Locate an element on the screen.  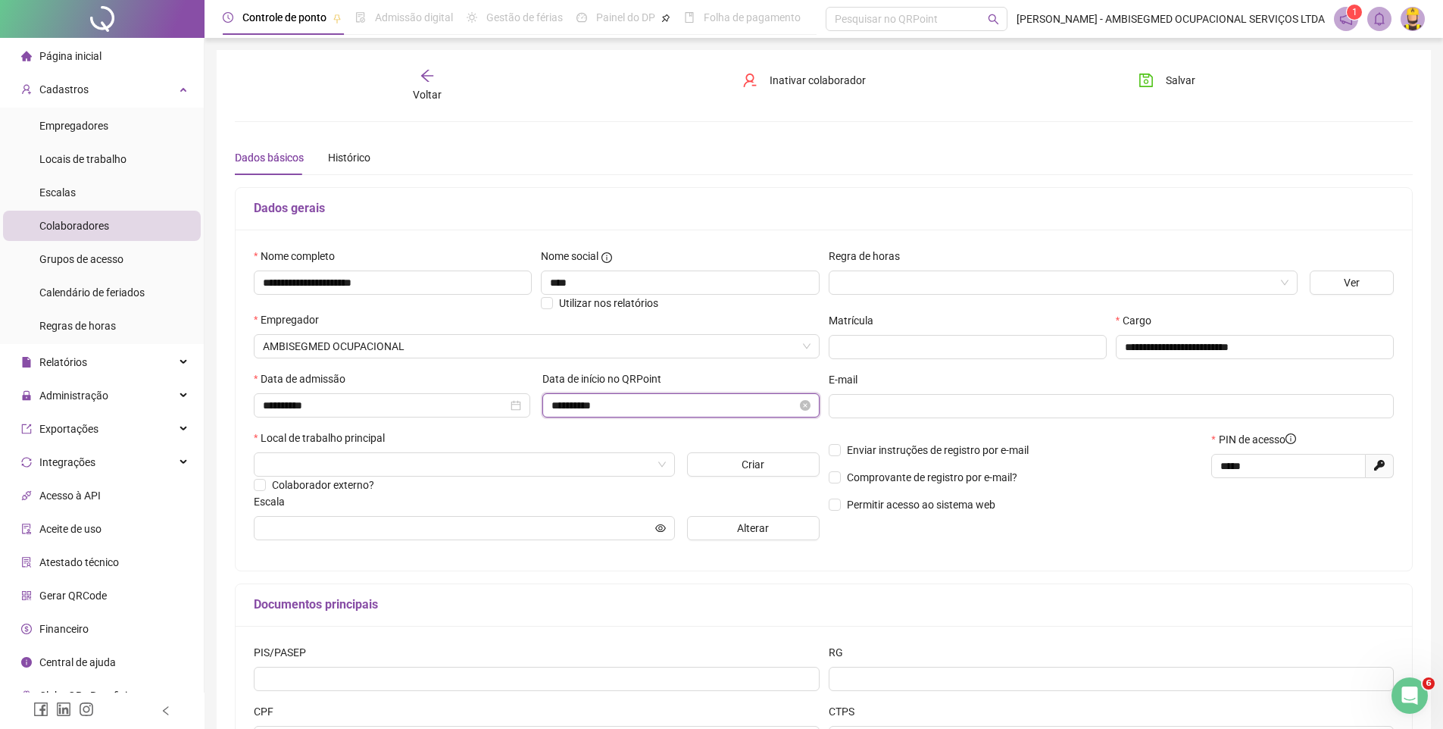
label: Nome completo is located at coordinates (299, 256).